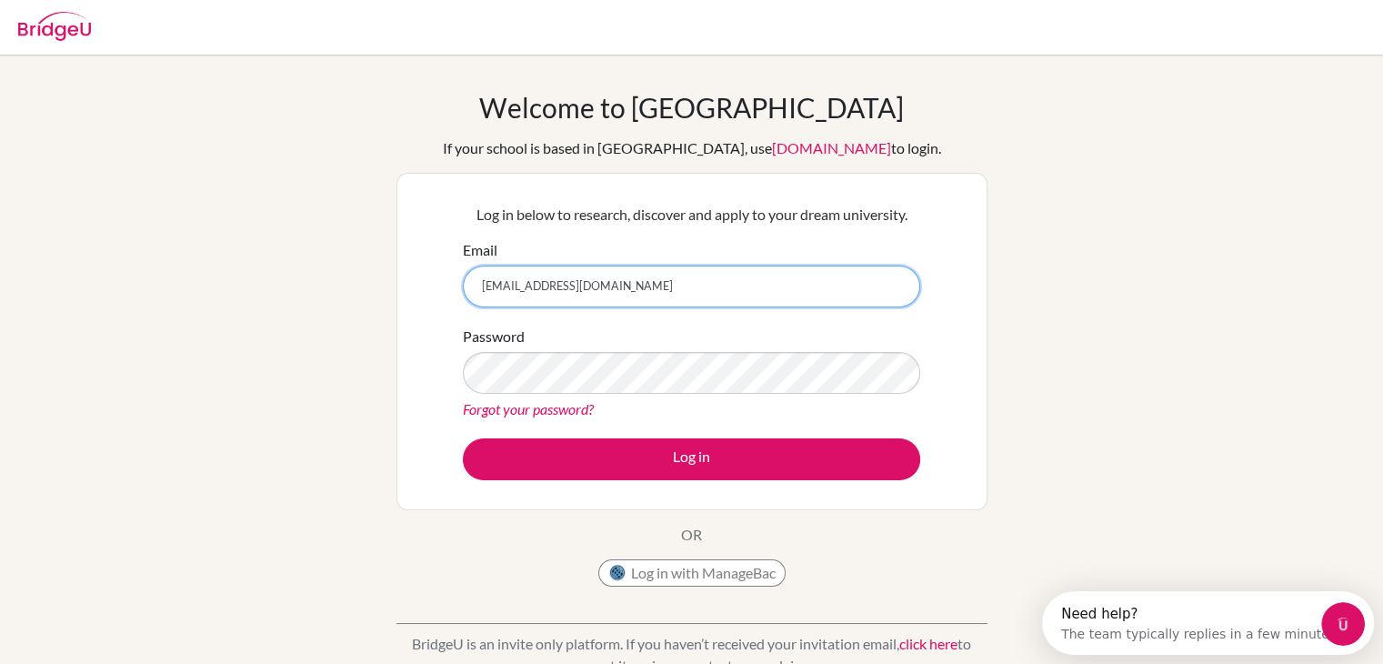 The width and height of the screenshot is (1383, 664). What do you see at coordinates (494, 337) in the screenshot?
I see `label: Password` at bounding box center [494, 337].